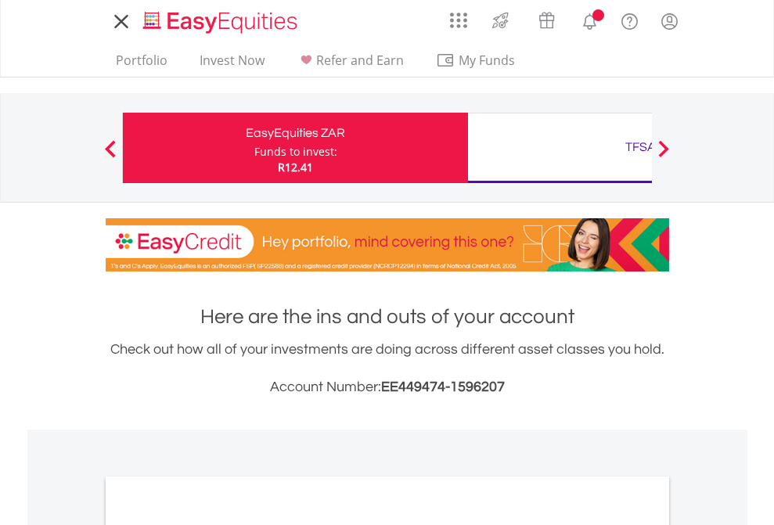 The height and width of the screenshot is (525, 774). Describe the element at coordinates (388, 388) in the screenshot. I see `h3: Account Number:` at that location.